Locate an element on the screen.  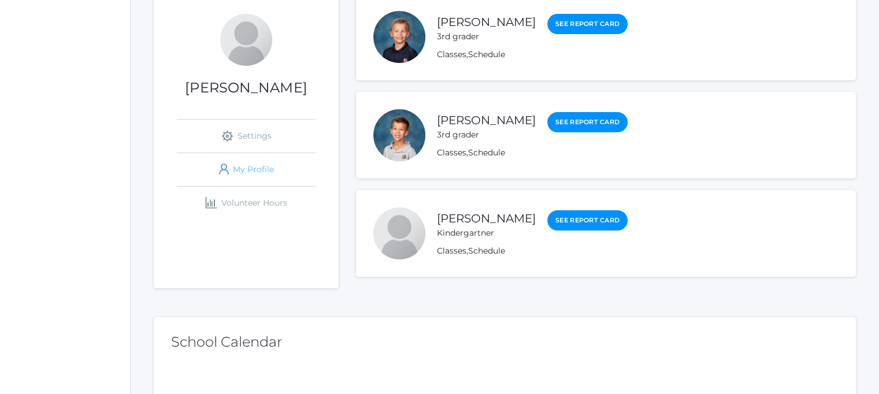
a: Settings is located at coordinates (246, 136).